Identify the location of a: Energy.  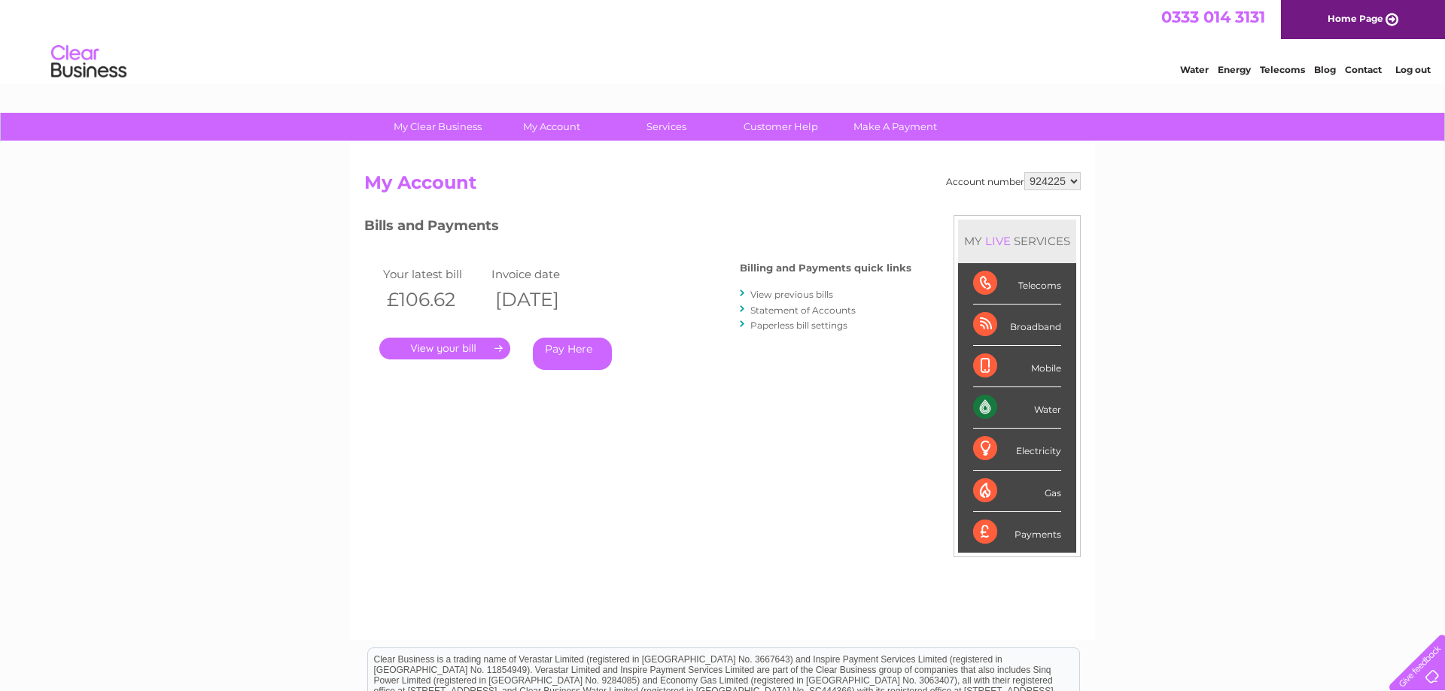
(1234, 69).